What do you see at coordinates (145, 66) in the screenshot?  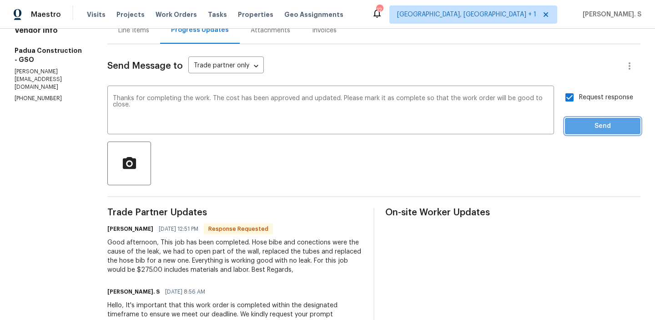 I see `span: Send Message to` at bounding box center [145, 66].